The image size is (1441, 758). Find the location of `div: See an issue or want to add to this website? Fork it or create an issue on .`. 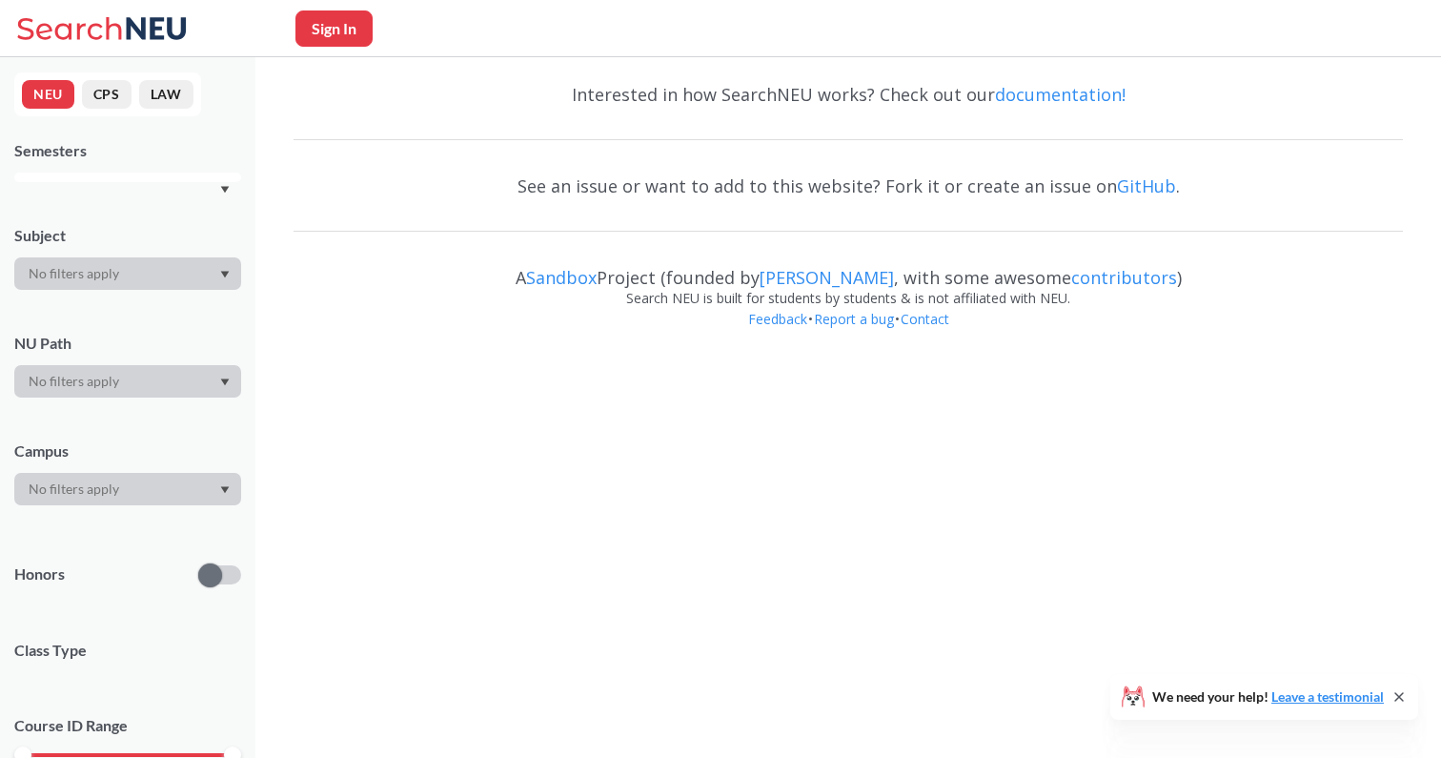

div: See an issue or want to add to this website? Fork it or create an issue on . is located at coordinates (848, 186).